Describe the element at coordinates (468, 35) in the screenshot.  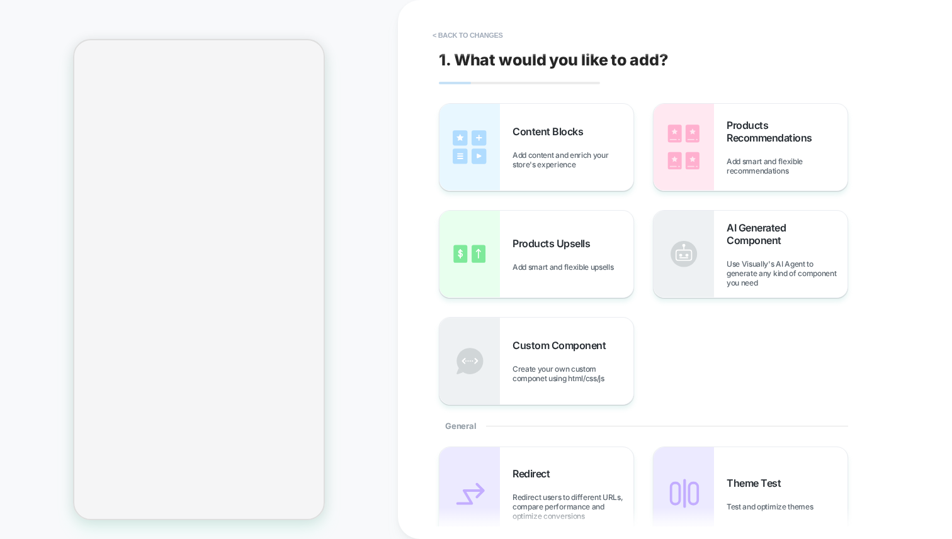
I see `button: < Back to changes` at that location.